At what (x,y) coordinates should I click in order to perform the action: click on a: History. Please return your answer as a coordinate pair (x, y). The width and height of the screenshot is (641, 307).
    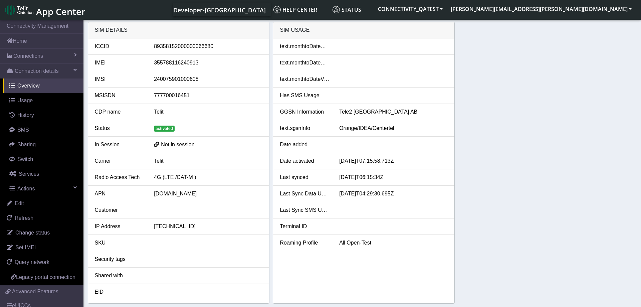
    Looking at the image, I should click on (43, 115).